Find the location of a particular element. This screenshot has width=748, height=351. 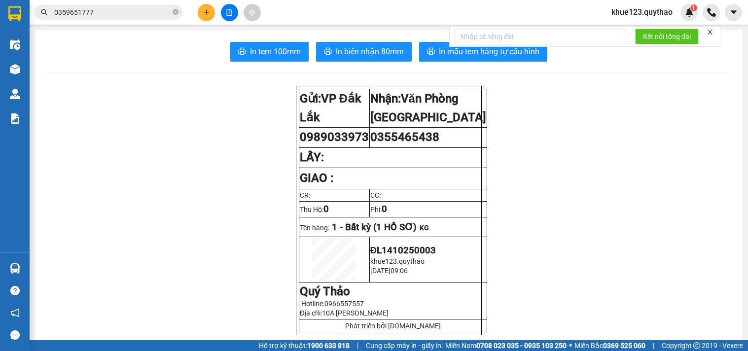

span: caret-down is located at coordinates (734, 12).